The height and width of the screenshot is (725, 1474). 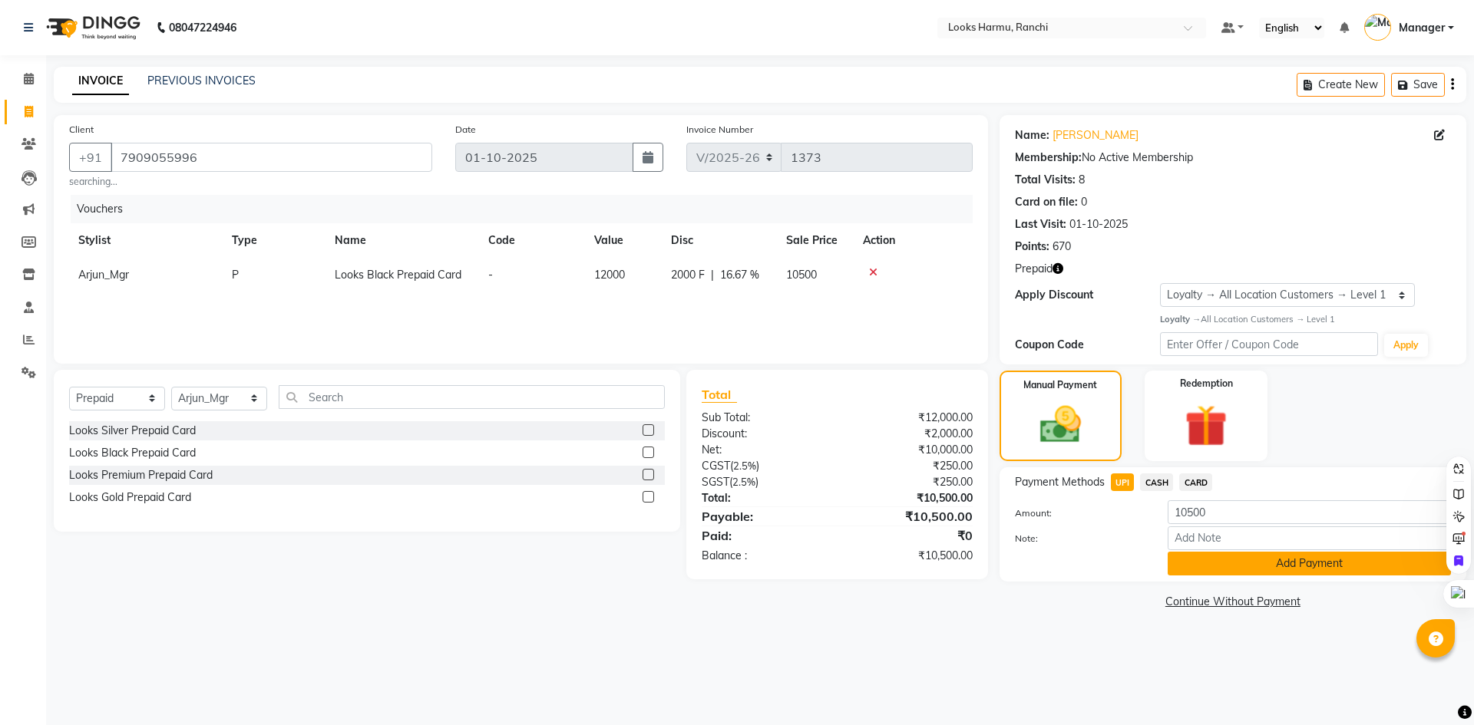 I want to click on th: Sale Price, so click(x=815, y=240).